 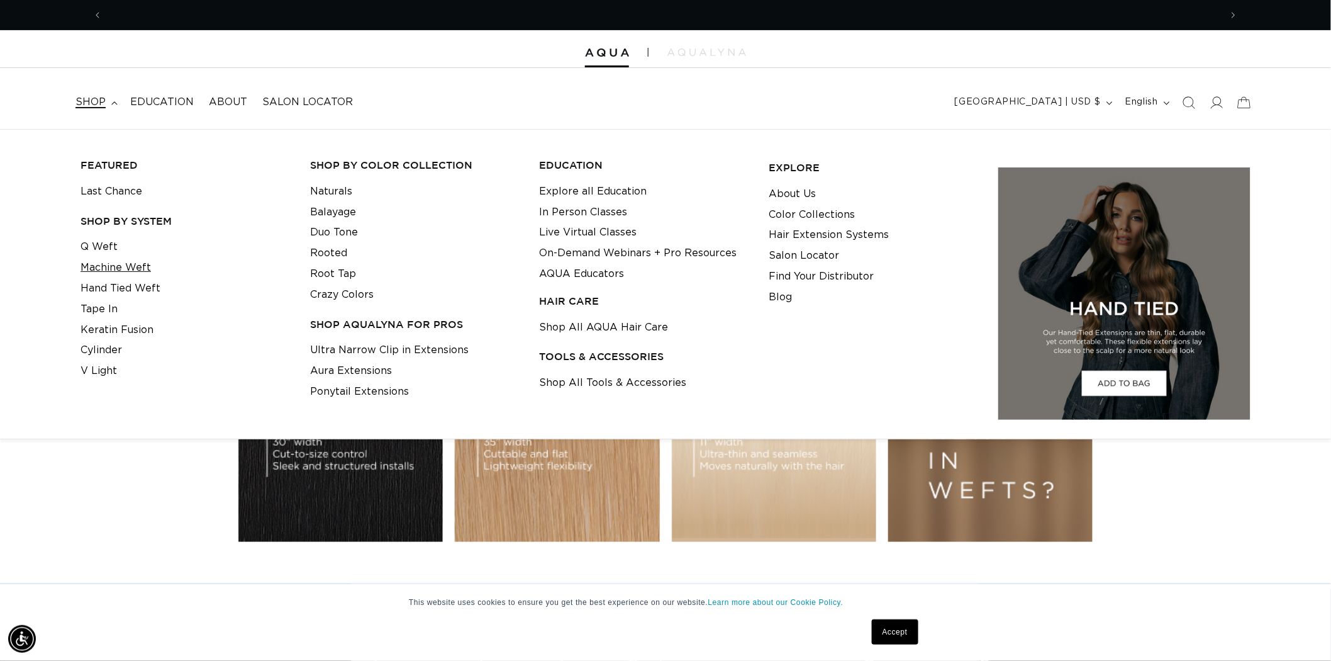 I want to click on a: Cylinder, so click(x=101, y=350).